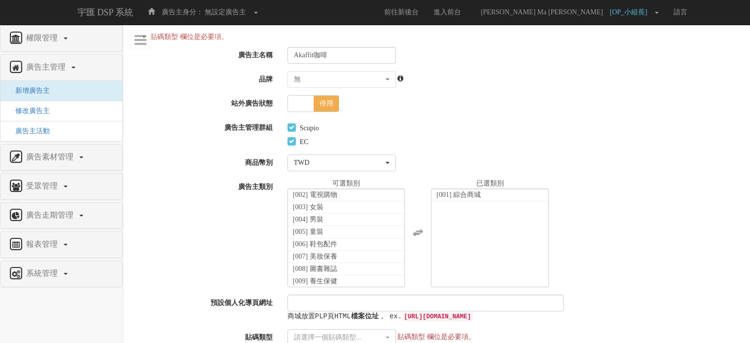  What do you see at coordinates (51, 156) in the screenshot?
I see `span: 廣告素材管理` at bounding box center [51, 156].